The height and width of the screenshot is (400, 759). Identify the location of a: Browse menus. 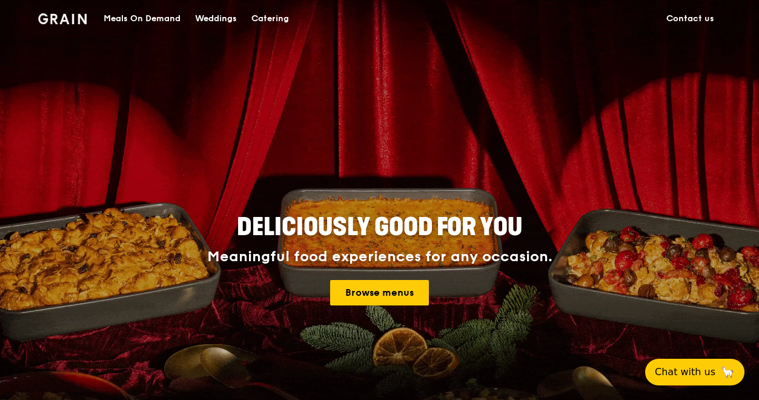
(379, 293).